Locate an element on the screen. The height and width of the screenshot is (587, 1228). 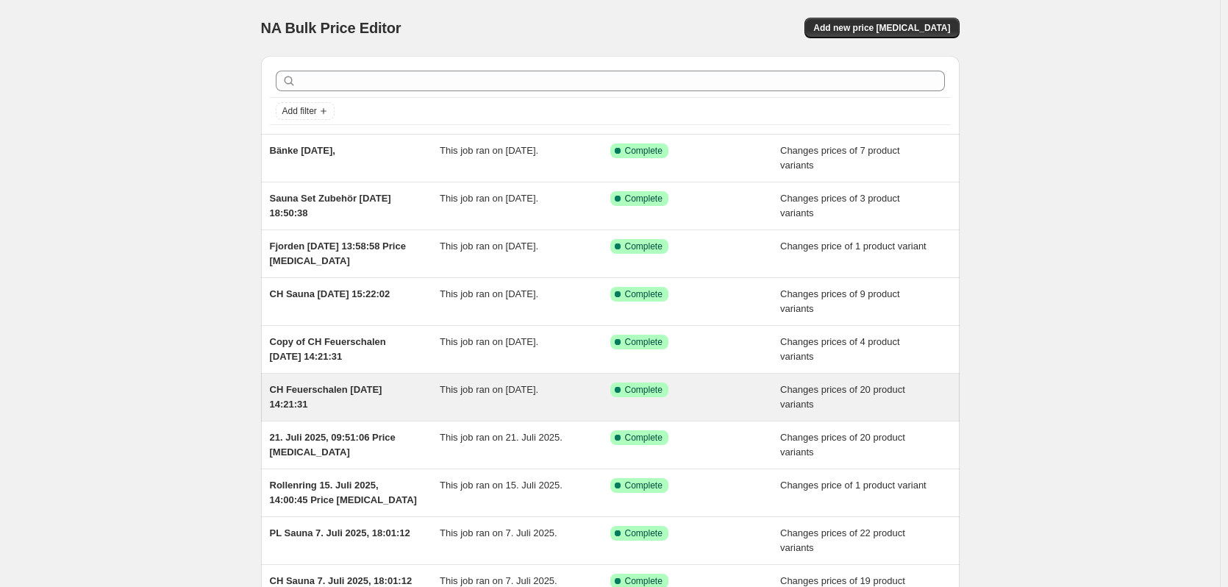
span: CH Sauna 7. Juli 2025, 18:01:12 is located at coordinates (341, 580).